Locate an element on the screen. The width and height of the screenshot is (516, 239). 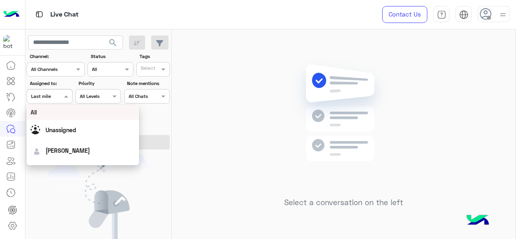
label: Tags is located at coordinates (154, 56).